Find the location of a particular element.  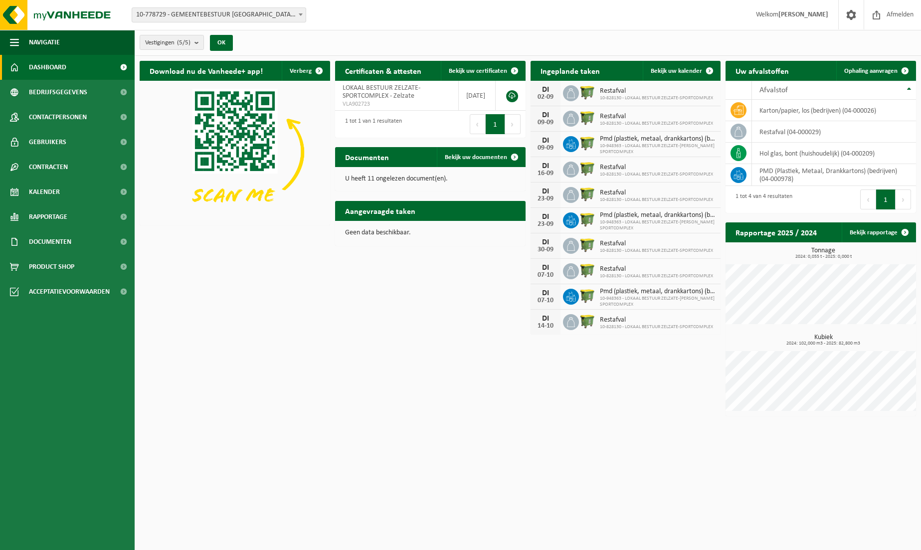

button: Vestigingen(5/5) is located at coordinates (172, 42).